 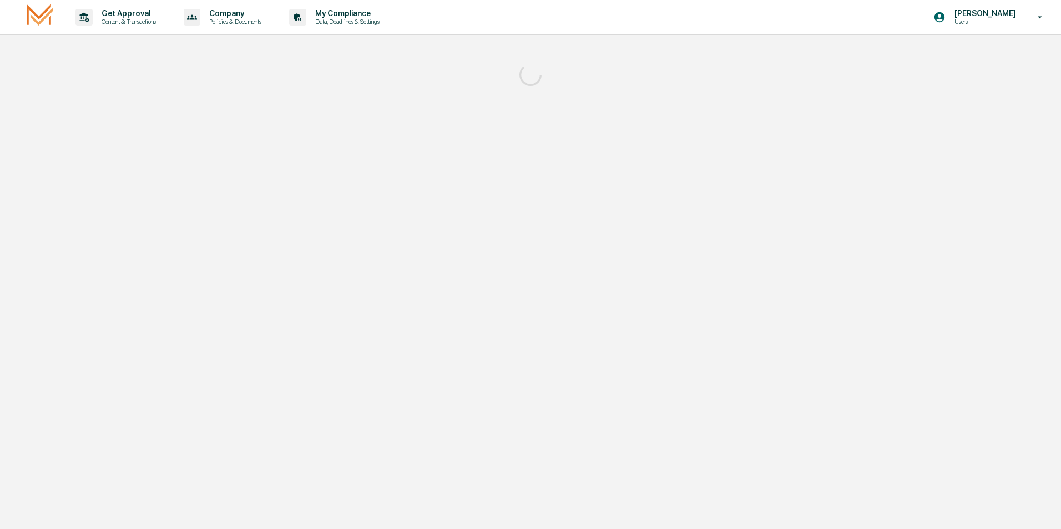 I want to click on p: Company, so click(x=234, y=13).